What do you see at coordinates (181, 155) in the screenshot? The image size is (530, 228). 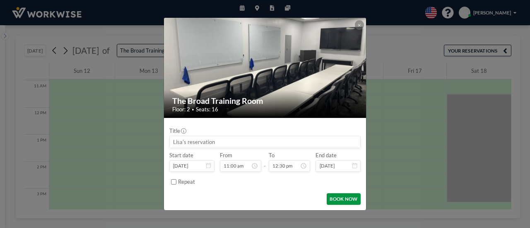 I see `label: Start date` at bounding box center [181, 155].